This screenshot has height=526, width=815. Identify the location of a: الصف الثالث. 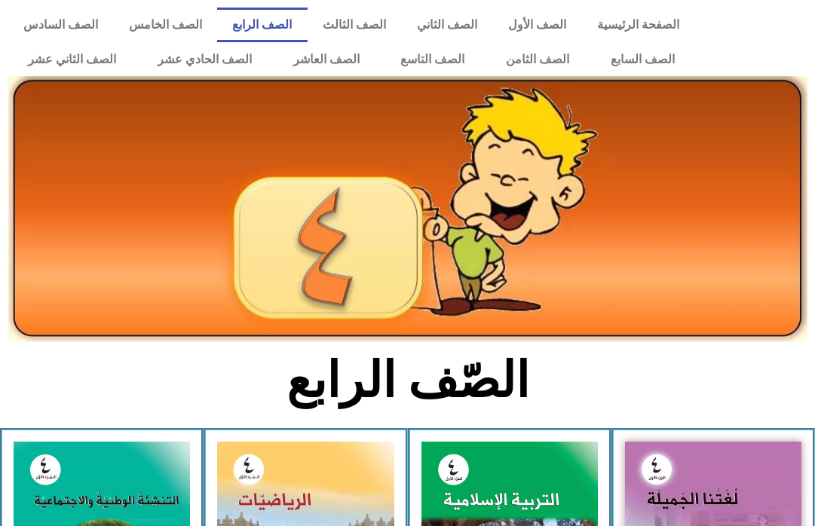
(354, 25).